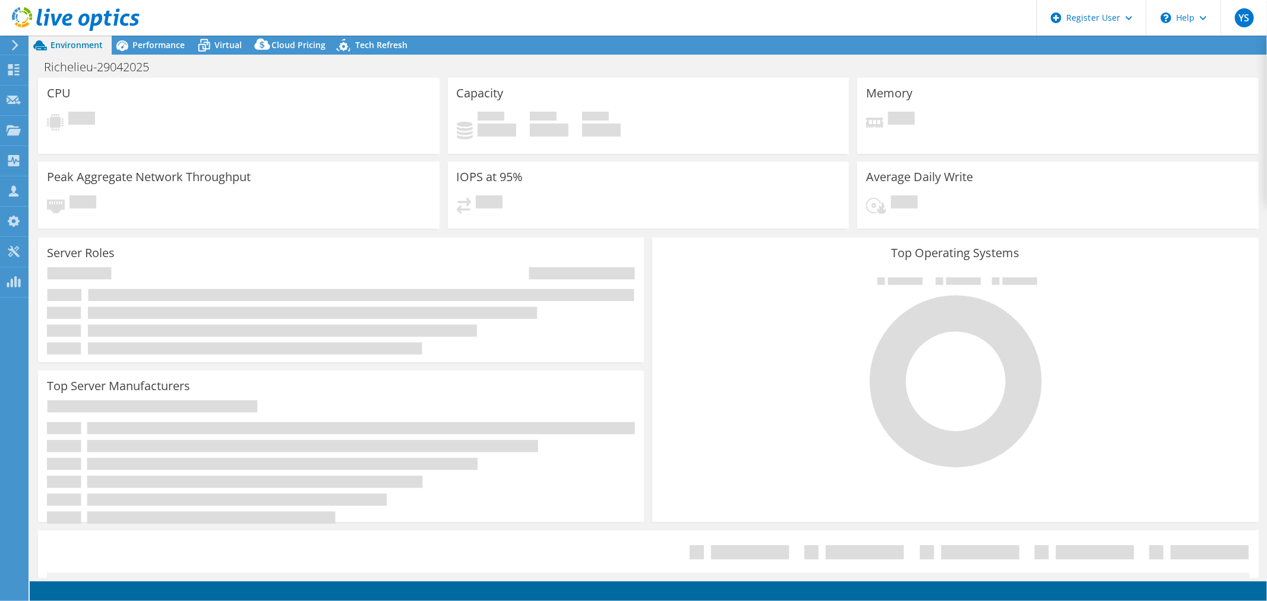 The height and width of the screenshot is (601, 1267). Describe the element at coordinates (149, 177) in the screenshot. I see `h3: Peak Aggregate Network Throughput` at that location.